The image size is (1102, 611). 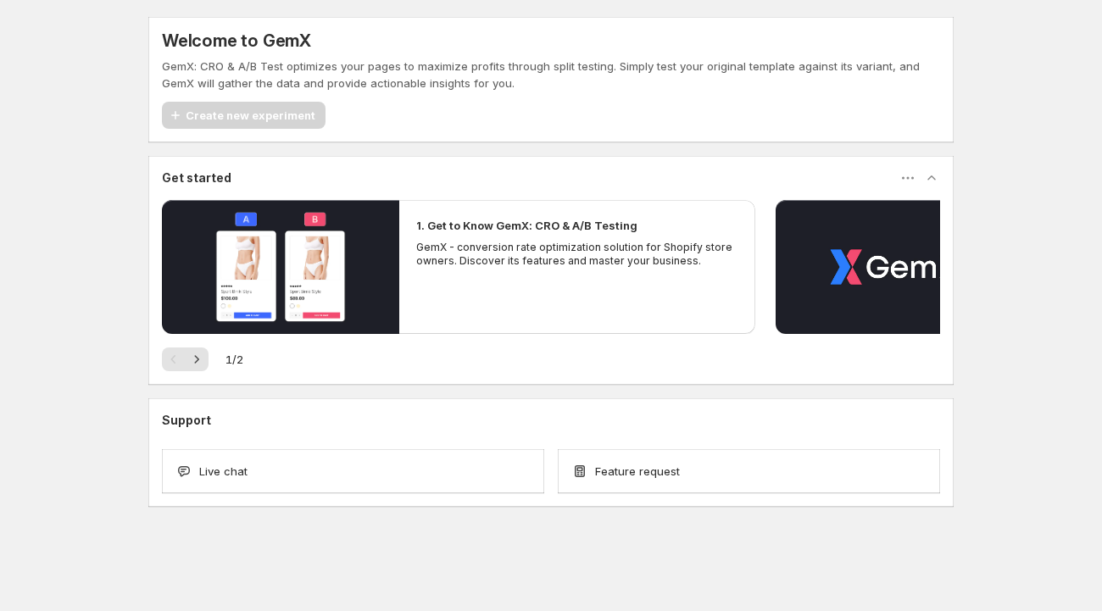 I want to click on p: GemX: CRO & A/B Test optimizes your pages to maximize profits through split testing. Simply test ..., so click(x=551, y=75).